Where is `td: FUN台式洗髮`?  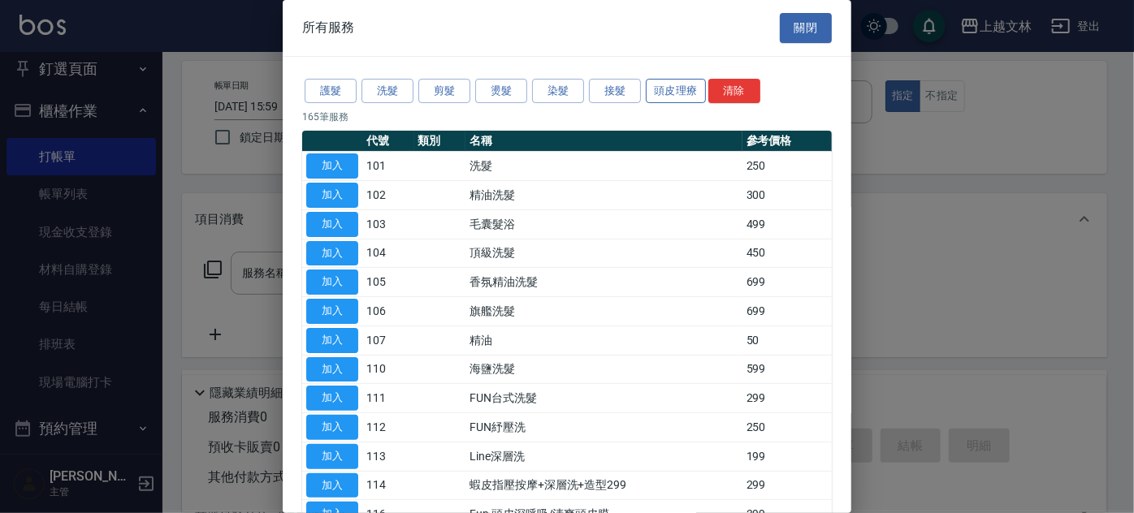
td: FUN台式洗髮 is located at coordinates (603, 399).